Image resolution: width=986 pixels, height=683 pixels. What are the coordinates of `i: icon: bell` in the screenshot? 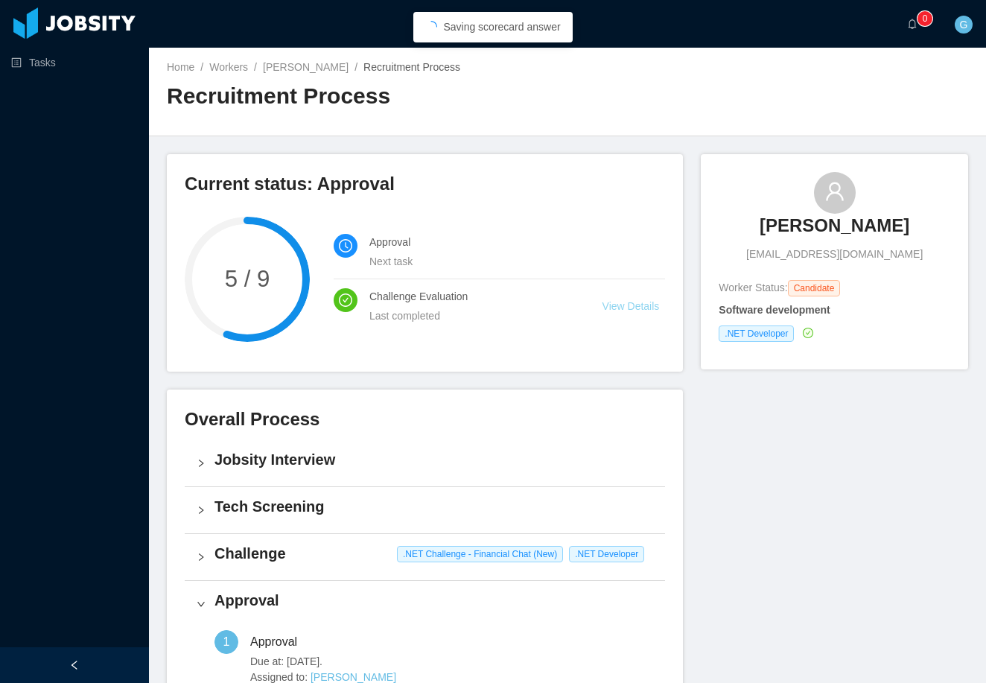 It's located at (913, 24).